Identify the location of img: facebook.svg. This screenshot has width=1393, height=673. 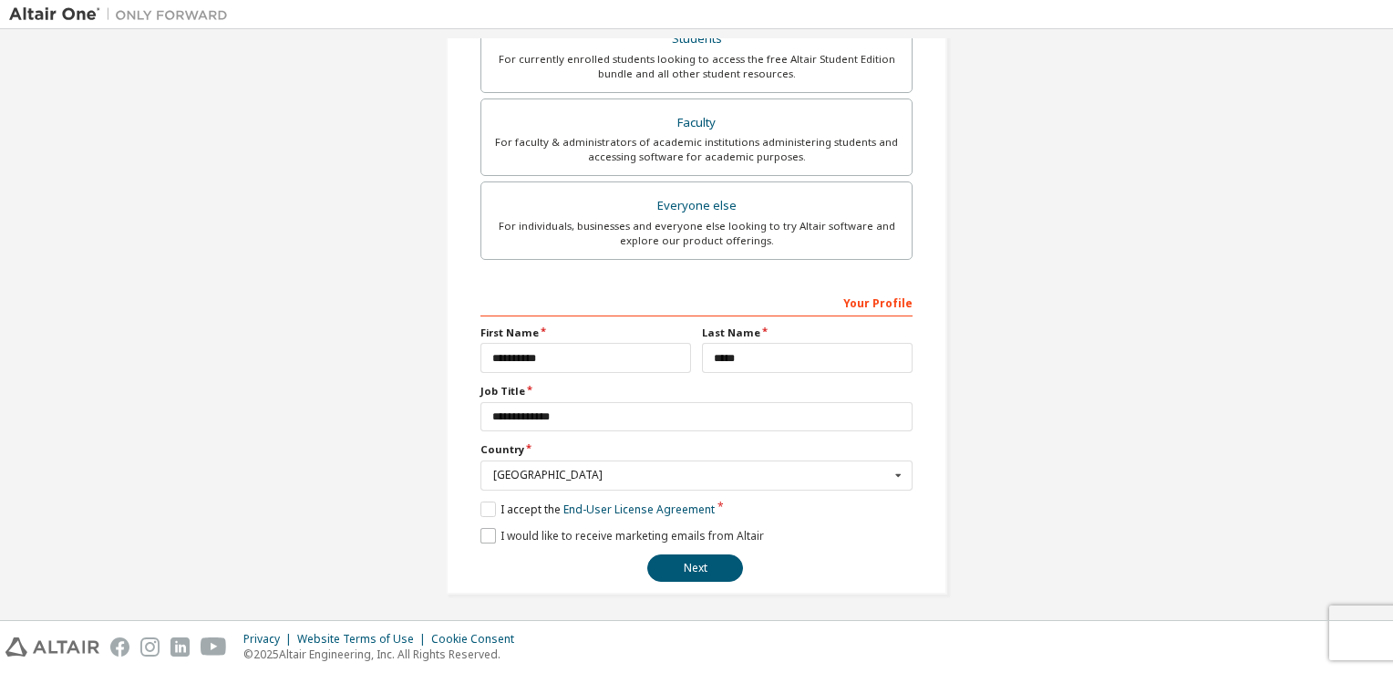
(119, 646).